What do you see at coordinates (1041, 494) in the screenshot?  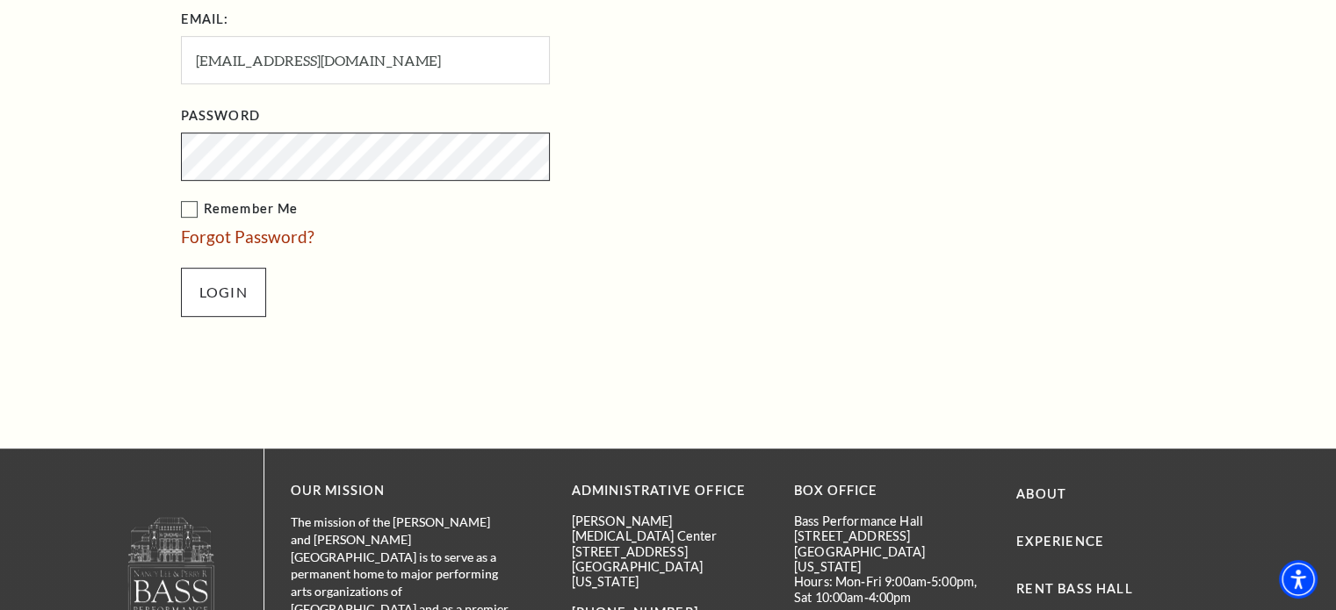 I see `a: About` at bounding box center [1041, 494].